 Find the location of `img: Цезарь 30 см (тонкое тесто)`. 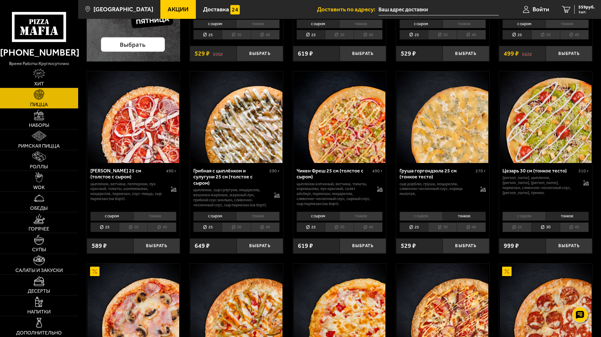

img: Цезарь 30 см (тонкое тесто) is located at coordinates (546, 117).